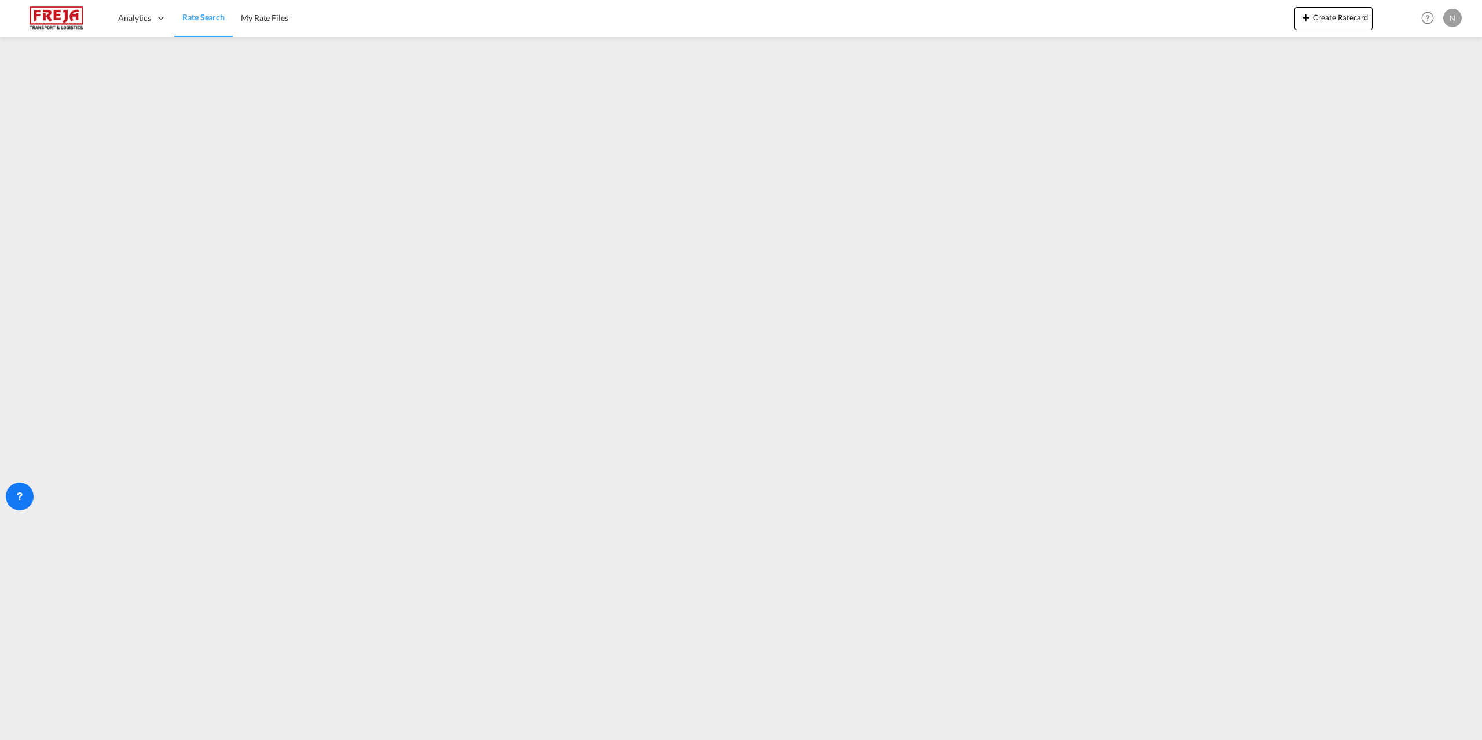  Describe the element at coordinates (1430, 19) in the screenshot. I see `div: Help` at that location.